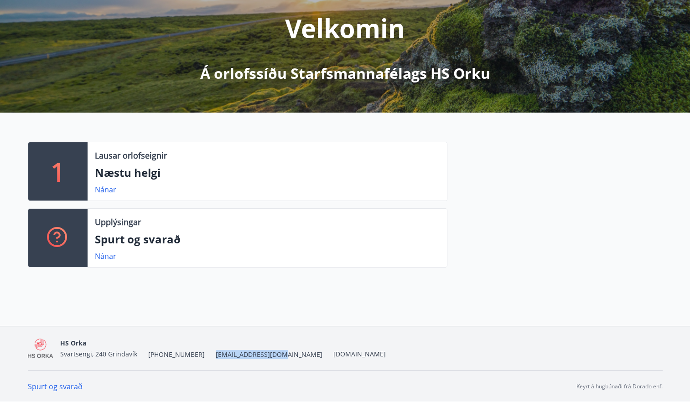 Image resolution: width=690 pixels, height=402 pixels. What do you see at coordinates (131, 155) in the screenshot?
I see `p: Lausar orlofseignir` at bounding box center [131, 155].